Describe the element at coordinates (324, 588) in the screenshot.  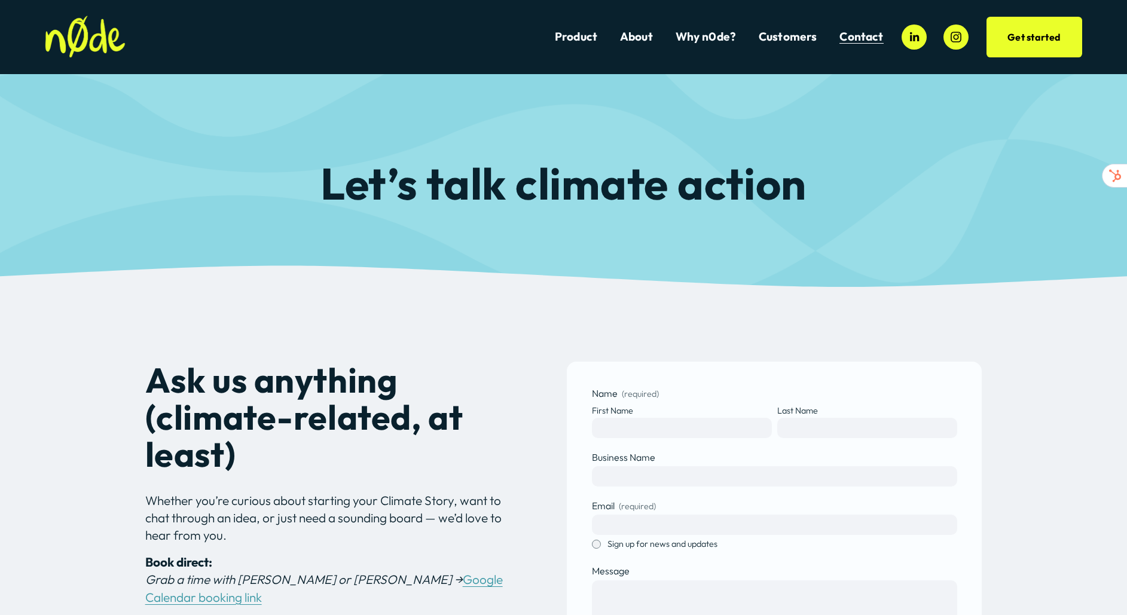
I see `a: Google Calendar booking link` at that location.